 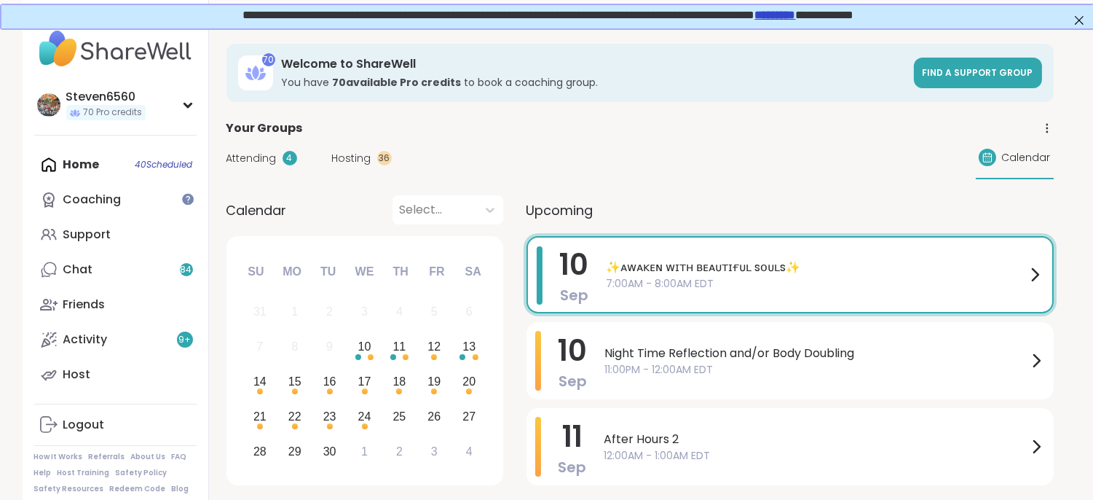 What do you see at coordinates (93, 200) in the screenshot?
I see `div: Coaching` at bounding box center [93, 200].